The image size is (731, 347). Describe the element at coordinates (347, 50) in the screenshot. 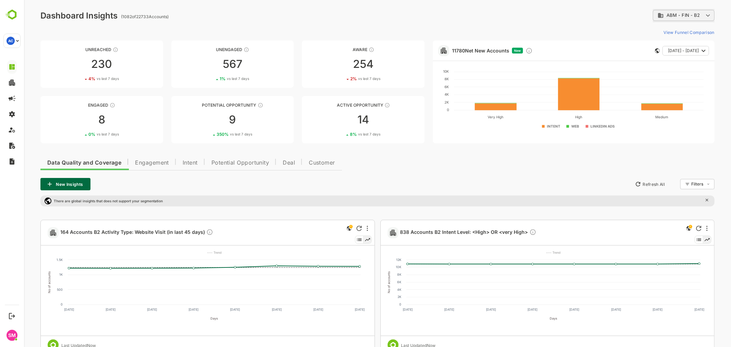

I see `div: These accounts have just entered the buying cycle and need further nurturing` at that location.